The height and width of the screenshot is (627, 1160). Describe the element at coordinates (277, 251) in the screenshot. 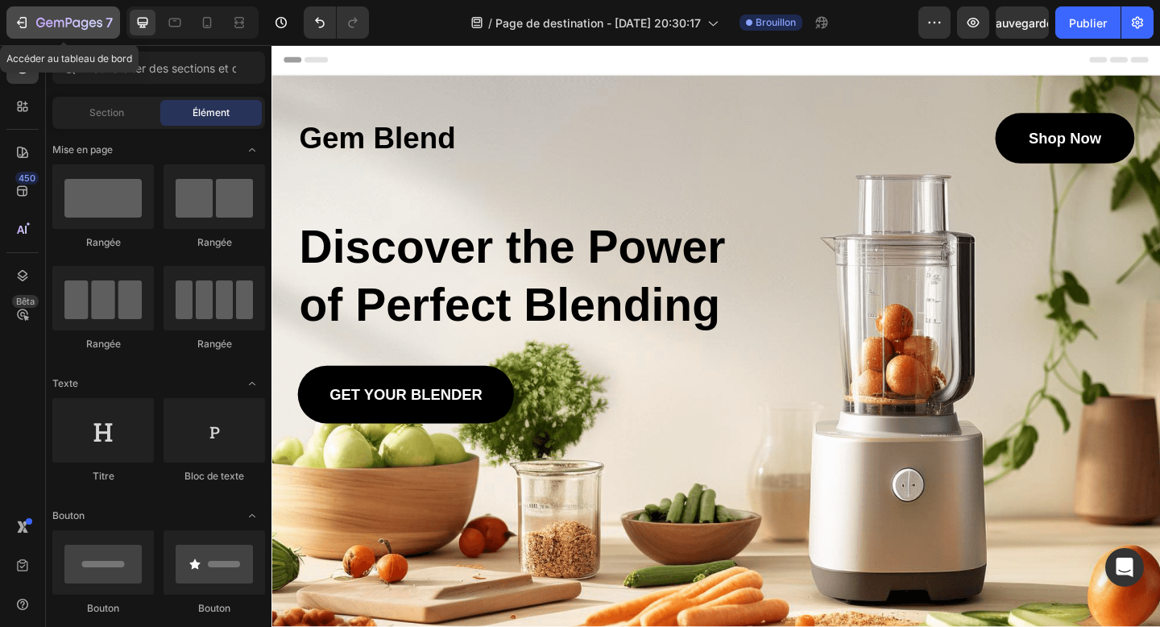

I see `h2: Discover the Power of Perfect Blending` at that location.